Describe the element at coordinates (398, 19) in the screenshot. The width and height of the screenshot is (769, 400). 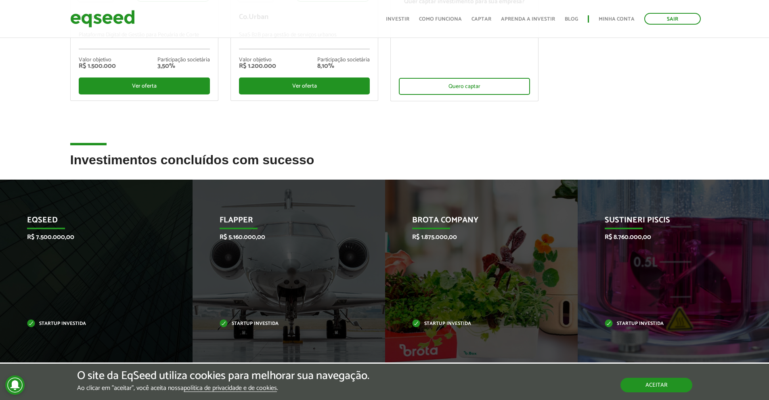
I see `a: Investir` at that location.